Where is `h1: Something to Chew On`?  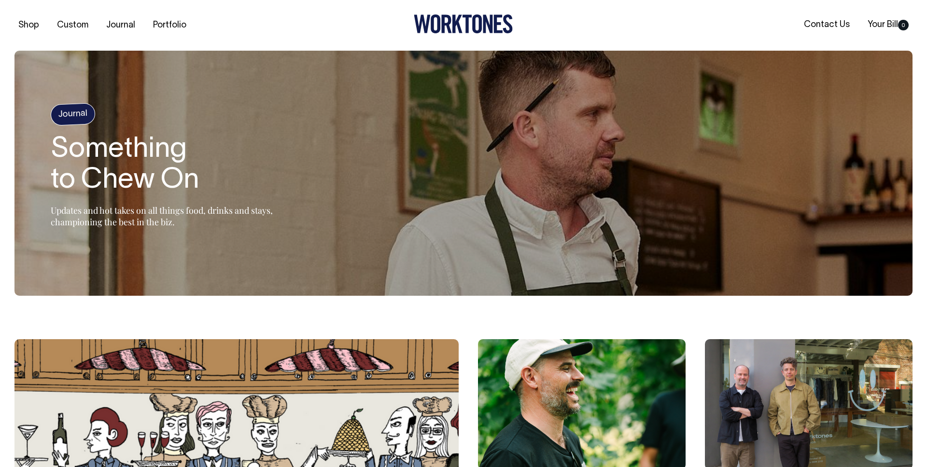 h1: Something to Chew On is located at coordinates (171, 166).